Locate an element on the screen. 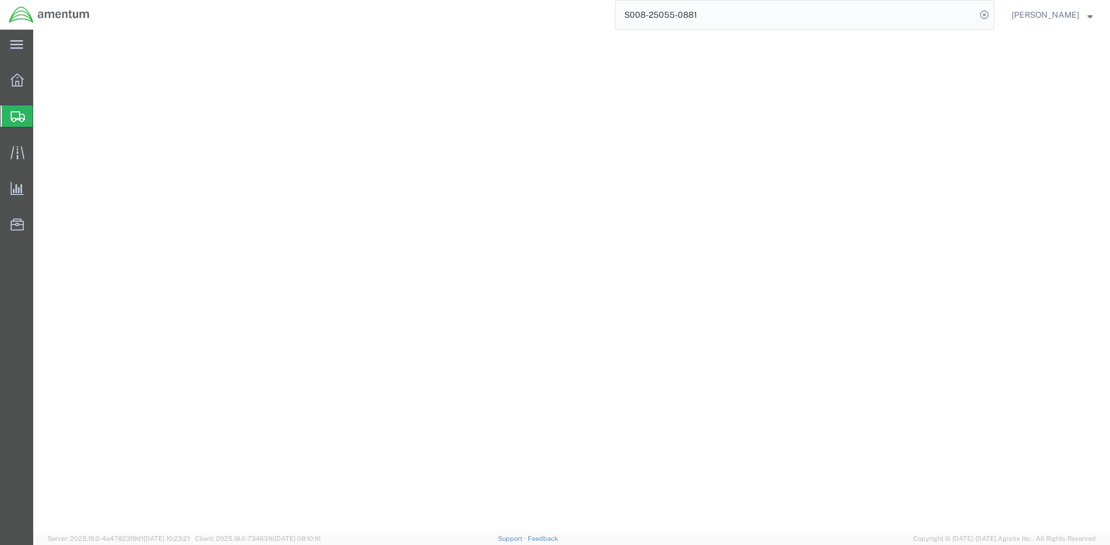 This screenshot has width=1110, height=545. a: Support is located at coordinates (513, 539).